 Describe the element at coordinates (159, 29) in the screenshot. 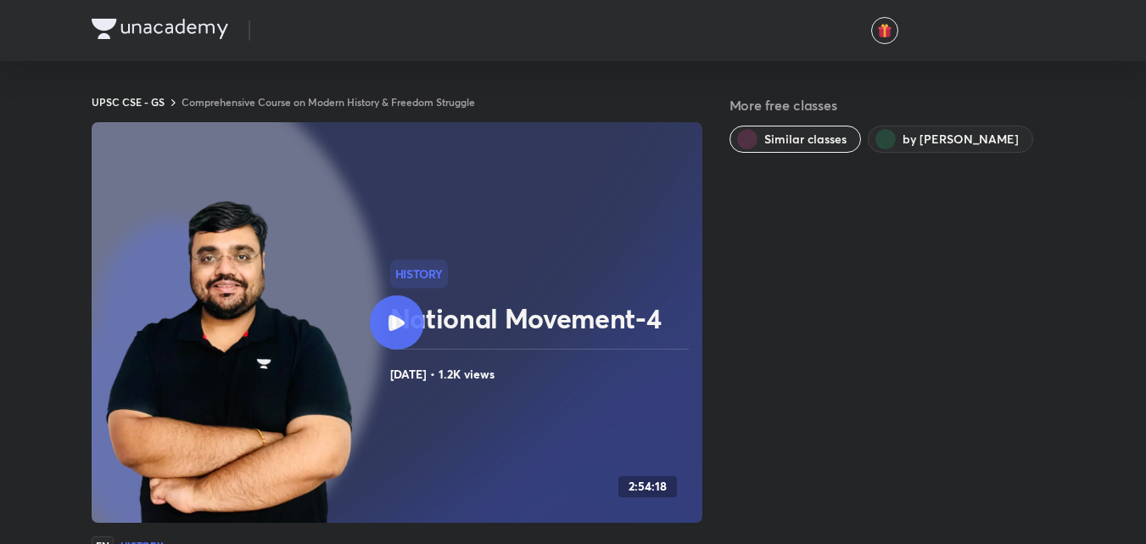

I see `img: Company Logo` at that location.